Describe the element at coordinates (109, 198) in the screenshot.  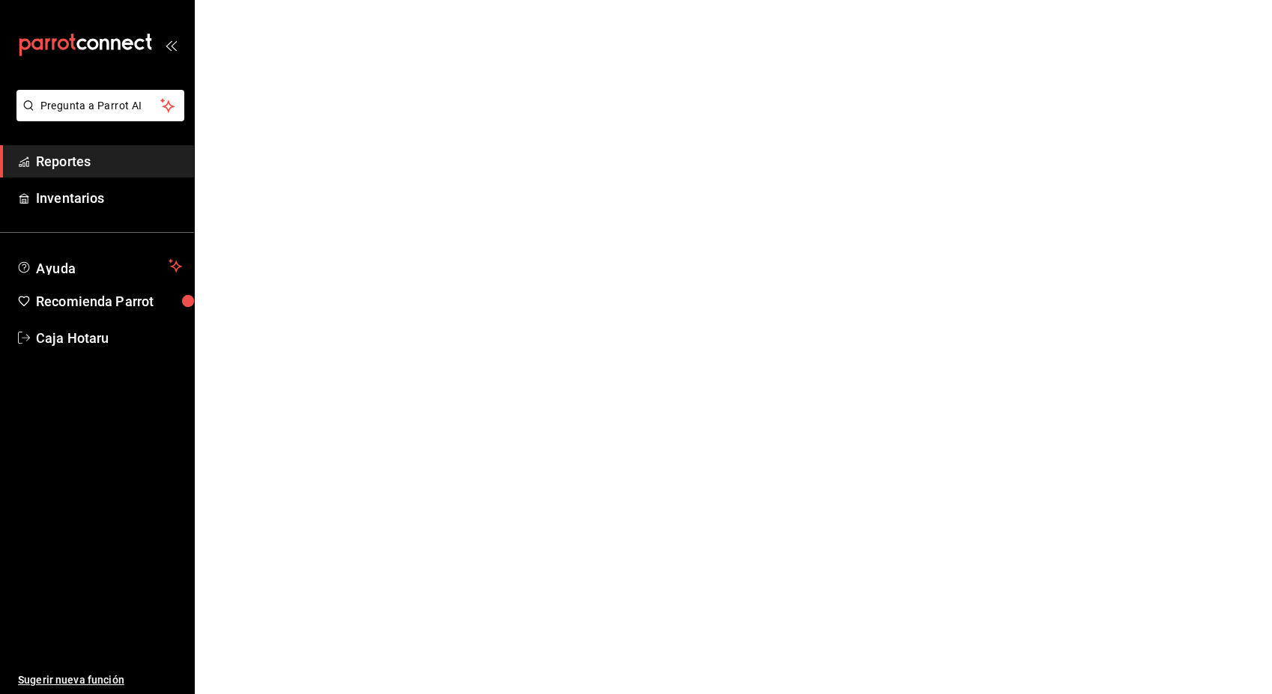
I see `span: Inventarios` at that location.